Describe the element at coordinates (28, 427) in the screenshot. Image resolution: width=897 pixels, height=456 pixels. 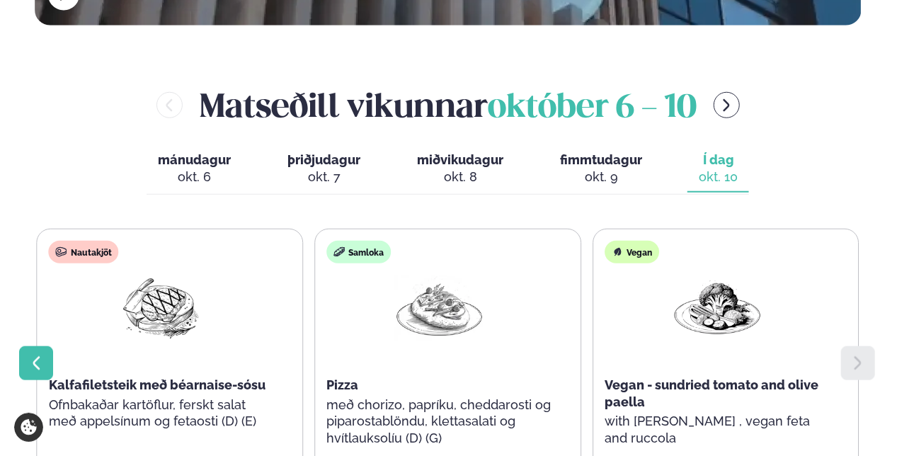
I see `a: Cookie settings` at that location.